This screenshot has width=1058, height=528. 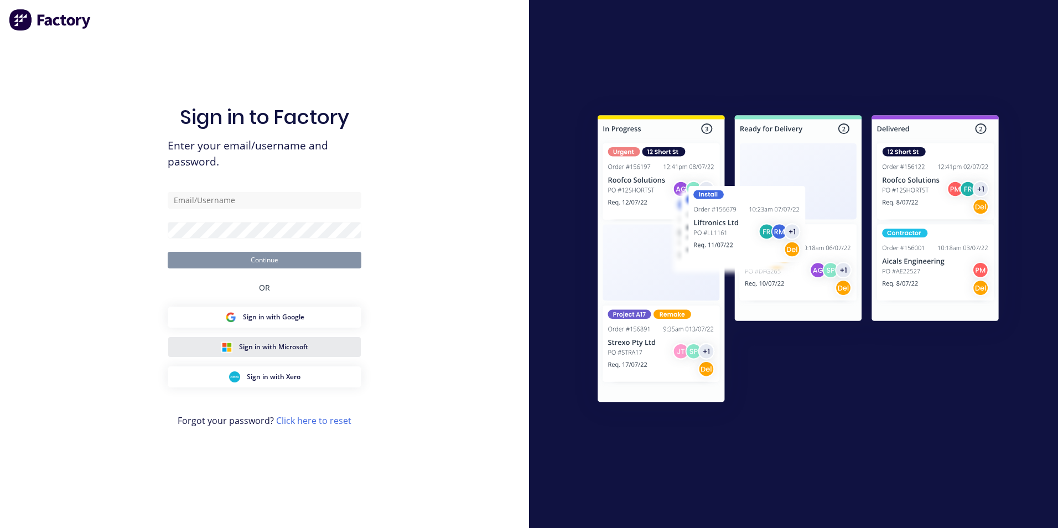 I want to click on img: Factory, so click(x=50, y=20).